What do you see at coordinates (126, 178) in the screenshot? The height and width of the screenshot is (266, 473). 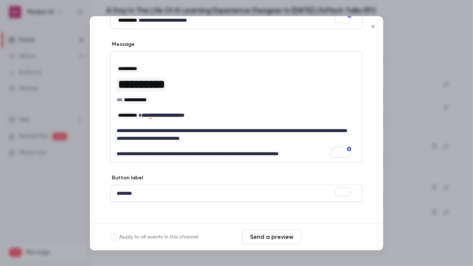 I see `label: Button label` at bounding box center [126, 178].